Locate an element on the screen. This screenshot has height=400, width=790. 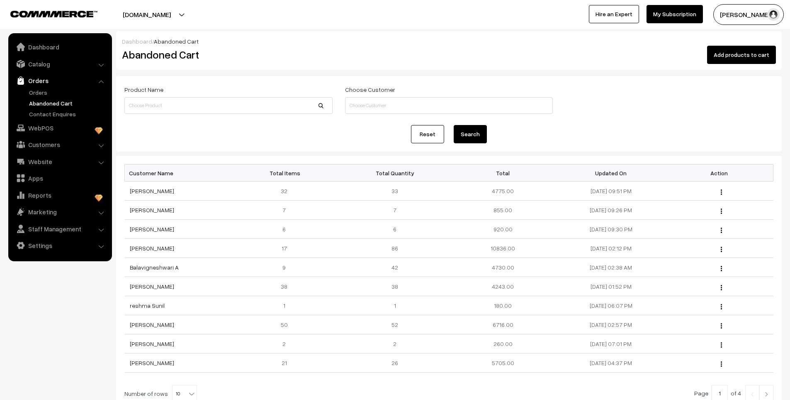
td: 5705.00 is located at coordinates (503, 363).